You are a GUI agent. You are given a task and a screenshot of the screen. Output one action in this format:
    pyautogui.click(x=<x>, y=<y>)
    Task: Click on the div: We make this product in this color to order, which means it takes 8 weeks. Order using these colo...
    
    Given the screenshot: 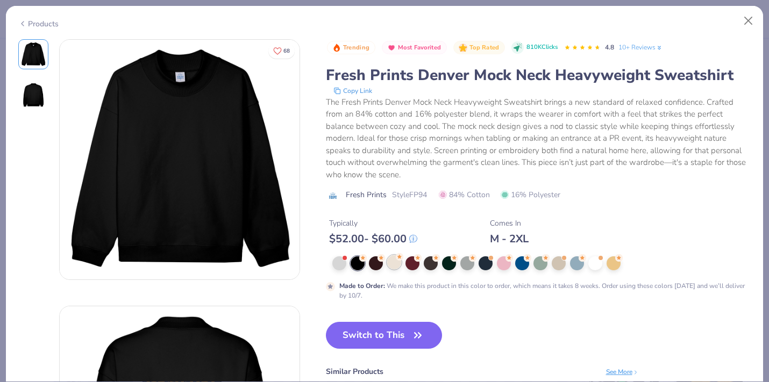 What is the action you would take?
    pyautogui.click(x=545, y=291)
    